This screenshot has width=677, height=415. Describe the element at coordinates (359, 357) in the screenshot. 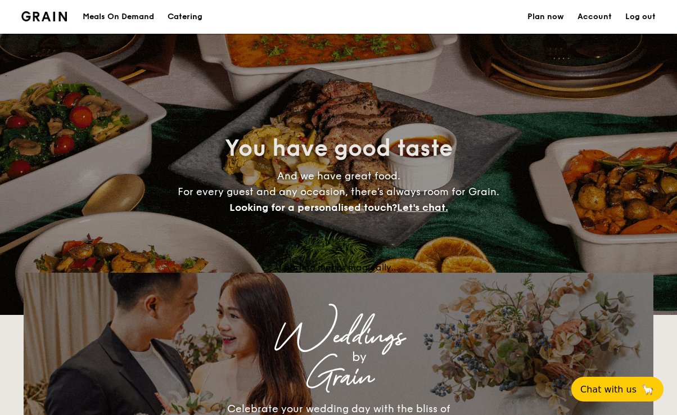

I see `div: by` at that location.